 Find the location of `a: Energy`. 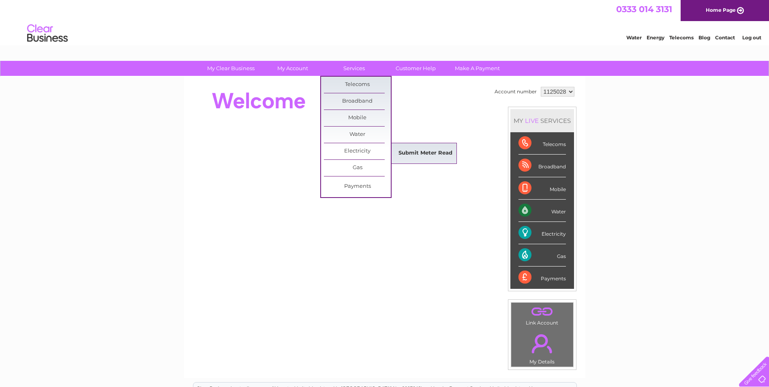

a: Energy is located at coordinates (655, 37).